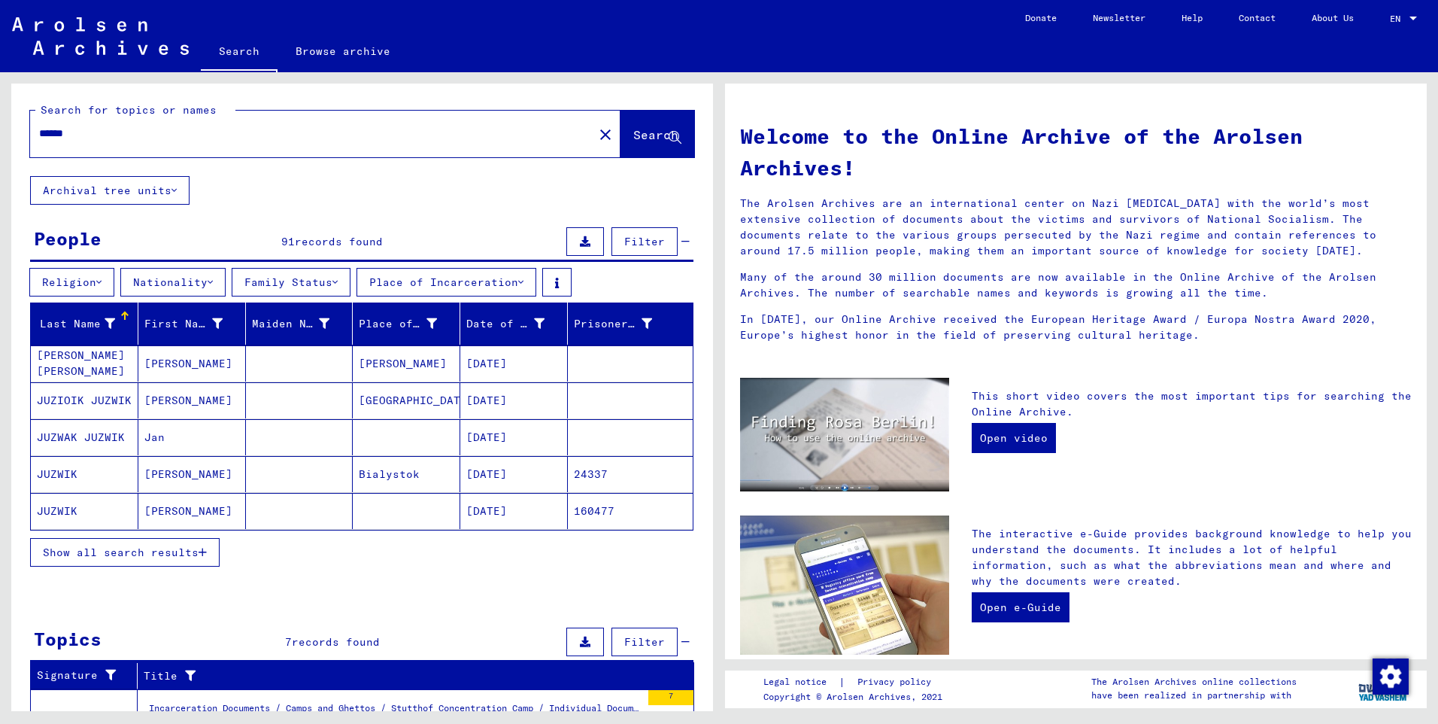 This screenshot has width=1438, height=724. What do you see at coordinates (1014, 438) in the screenshot?
I see `a: Open video` at bounding box center [1014, 438].